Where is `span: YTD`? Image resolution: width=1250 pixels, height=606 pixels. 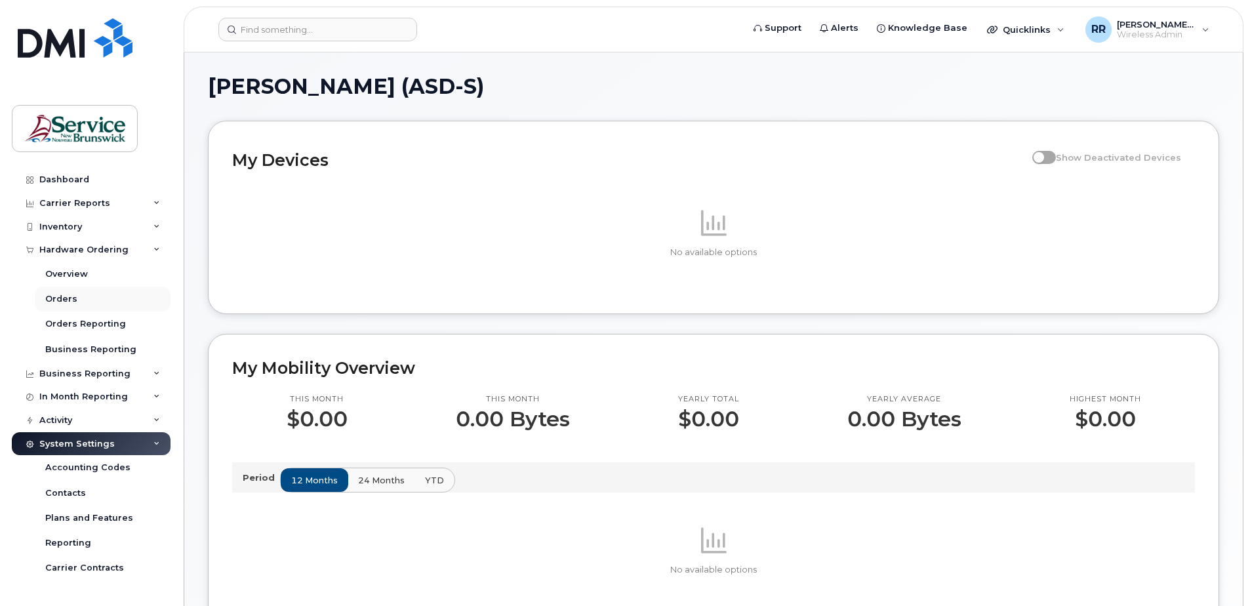 span: YTD is located at coordinates (434, 480).